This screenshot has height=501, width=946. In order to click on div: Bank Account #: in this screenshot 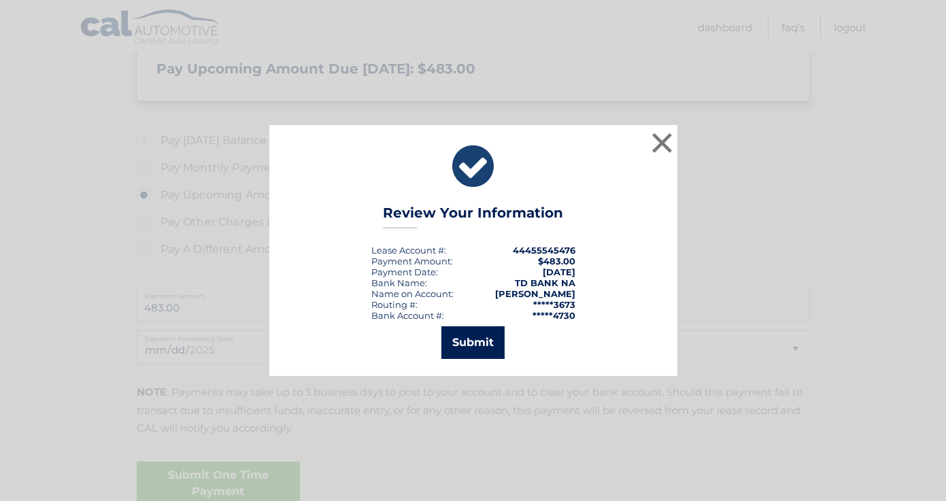, I will do `click(407, 315)`.